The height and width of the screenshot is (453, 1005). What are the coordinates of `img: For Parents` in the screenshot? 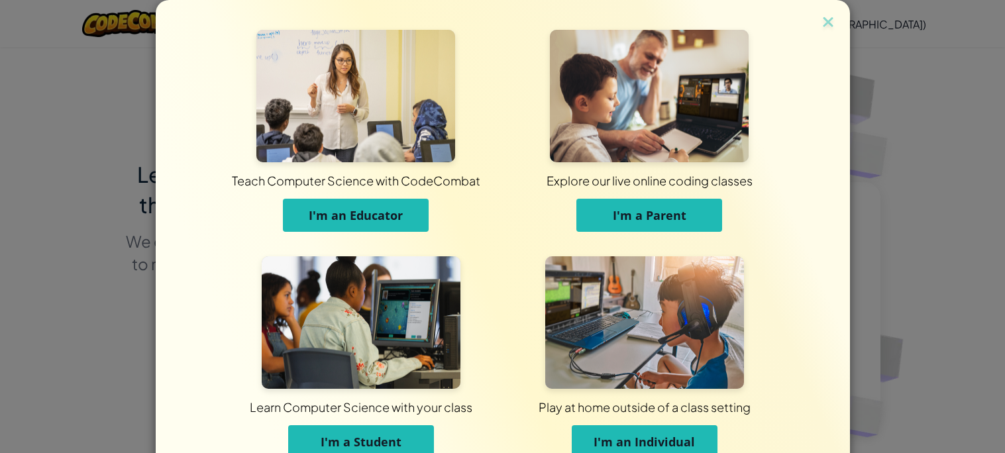 It's located at (649, 96).